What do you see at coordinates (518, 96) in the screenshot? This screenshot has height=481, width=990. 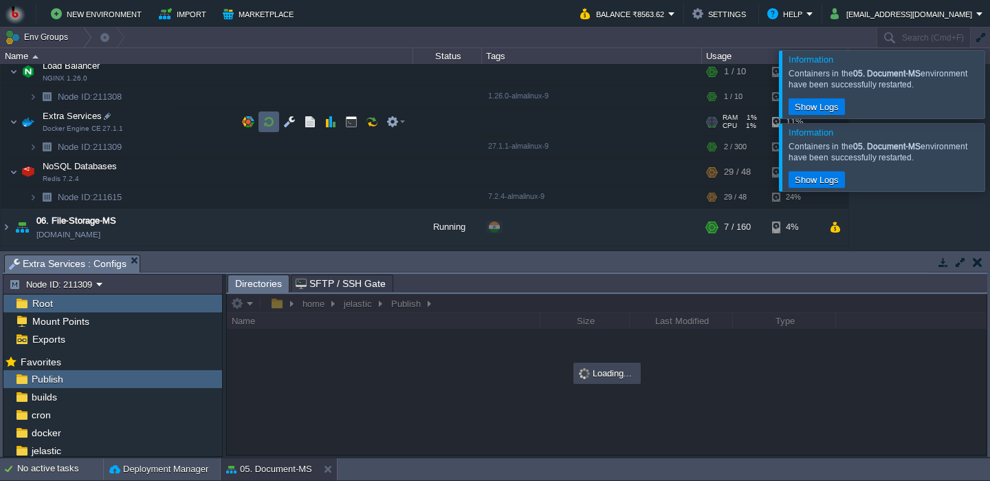 I see `span: 1.26.0-almalinux-9` at bounding box center [518, 96].